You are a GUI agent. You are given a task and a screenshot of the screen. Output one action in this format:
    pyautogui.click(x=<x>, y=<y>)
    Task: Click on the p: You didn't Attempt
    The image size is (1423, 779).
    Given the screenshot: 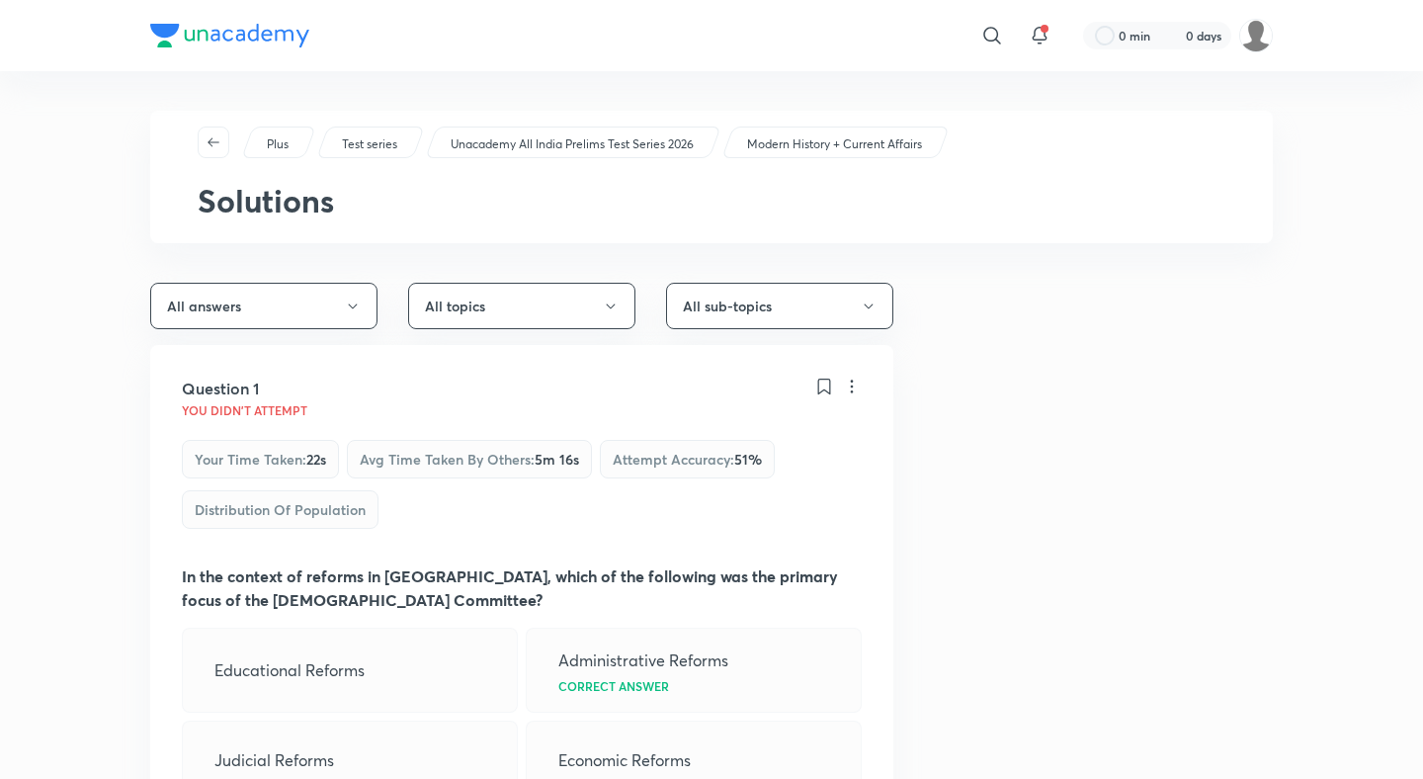 What is the action you would take?
    pyautogui.click(x=244, y=410)
    